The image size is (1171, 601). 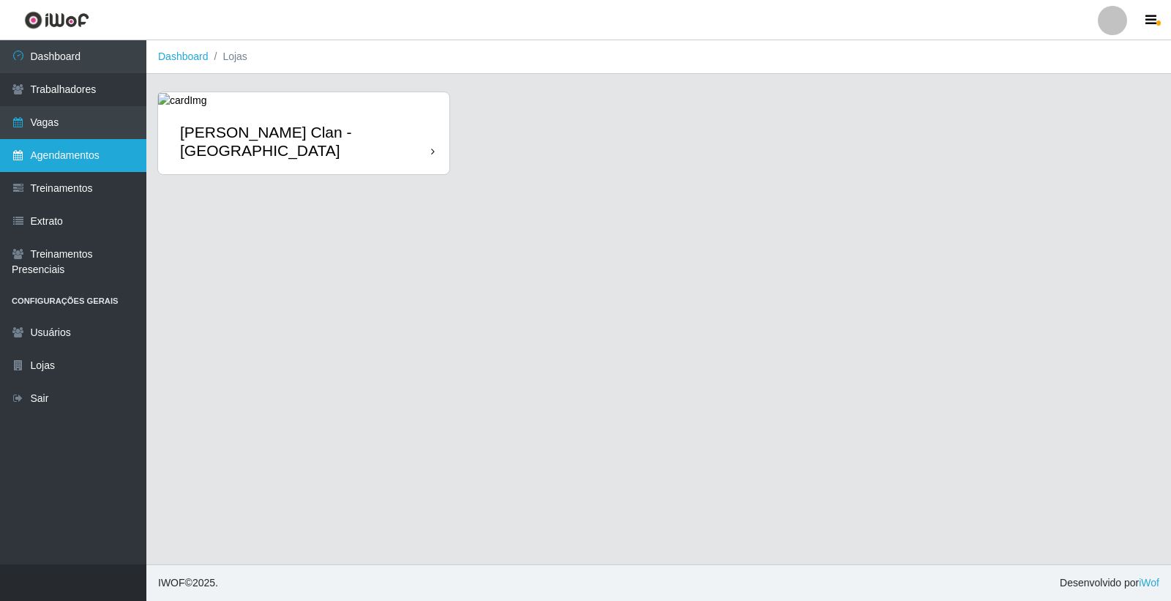 I want to click on img: CoreUI Logo, so click(x=56, y=20).